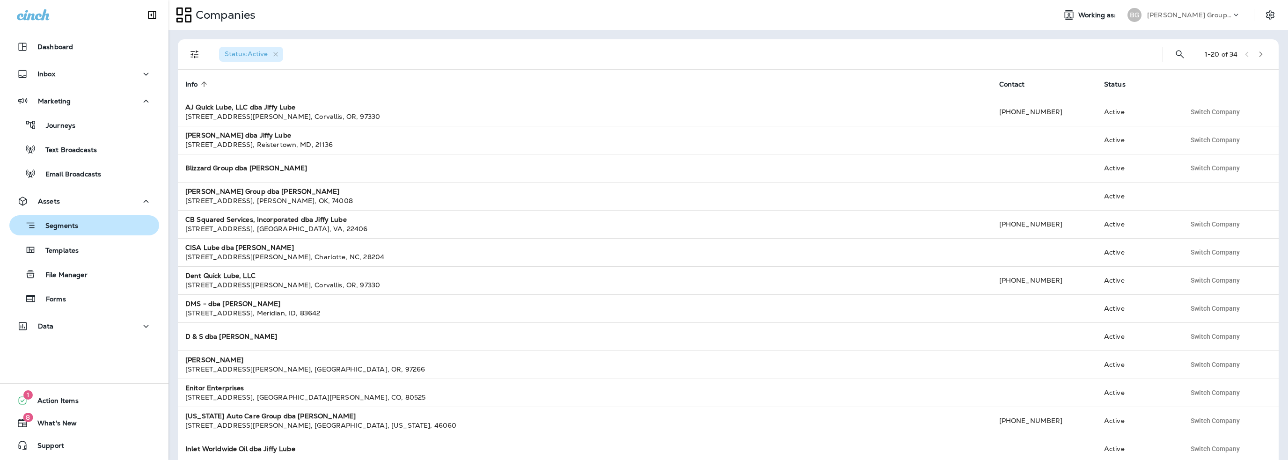 Image resolution: width=1288 pixels, height=460 pixels. I want to click on button: Data, so click(84, 326).